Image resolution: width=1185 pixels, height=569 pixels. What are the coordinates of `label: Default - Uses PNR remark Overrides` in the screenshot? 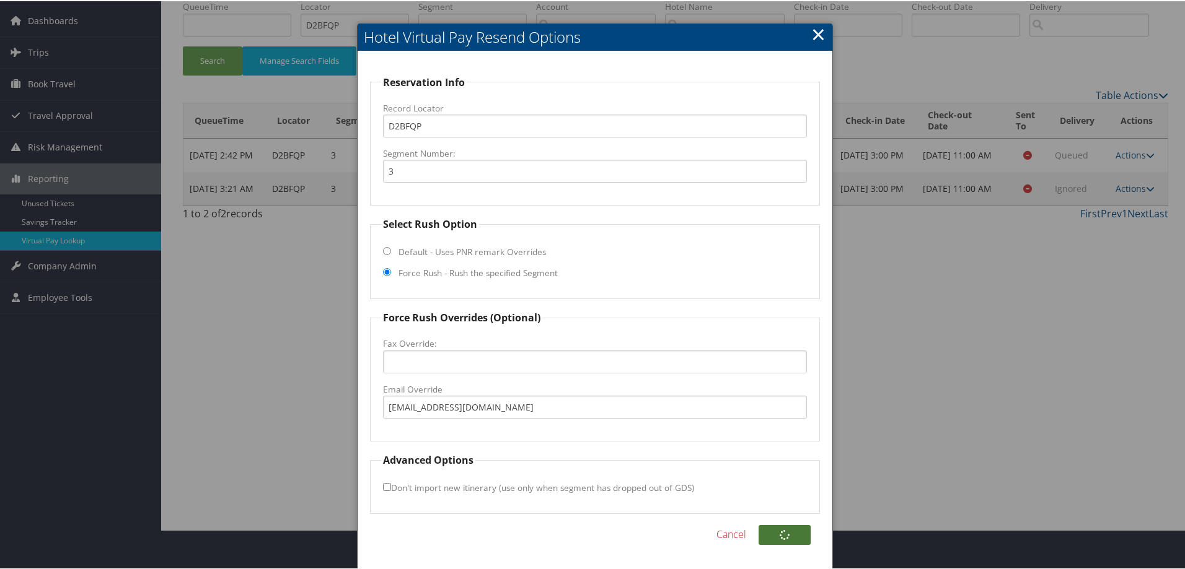 It's located at (472, 251).